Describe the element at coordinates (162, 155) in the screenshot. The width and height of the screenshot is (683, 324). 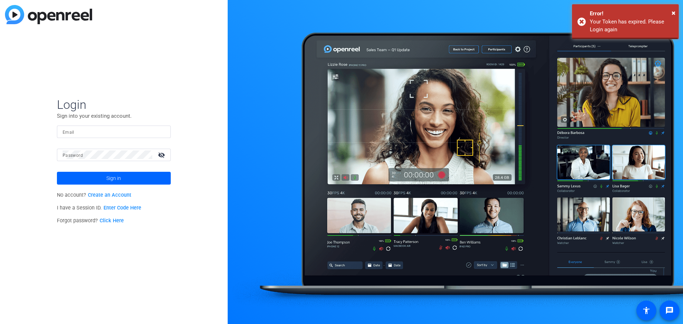
I see `mat-icon: visibility_off` at that location.